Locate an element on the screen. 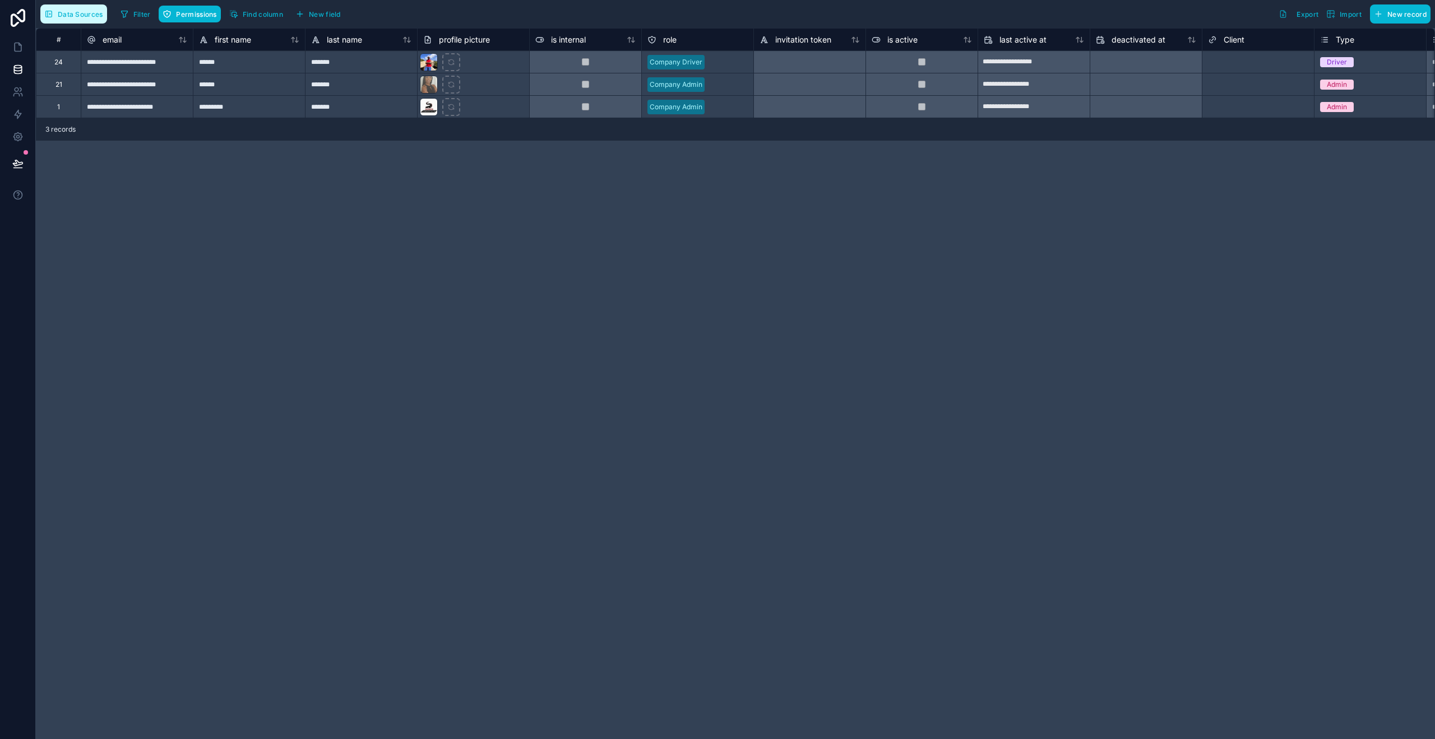 The image size is (1435, 739). div: 24 is located at coordinates (58, 62).